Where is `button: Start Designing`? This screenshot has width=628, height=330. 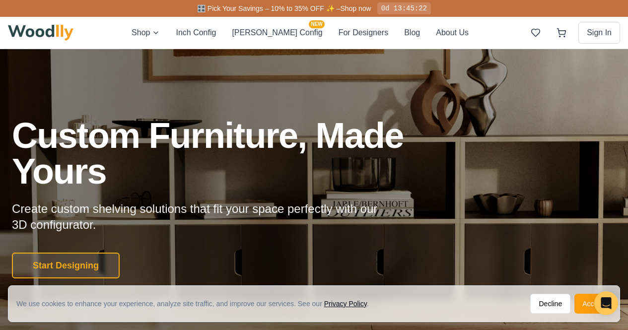 button: Start Designing is located at coordinates (65, 265).